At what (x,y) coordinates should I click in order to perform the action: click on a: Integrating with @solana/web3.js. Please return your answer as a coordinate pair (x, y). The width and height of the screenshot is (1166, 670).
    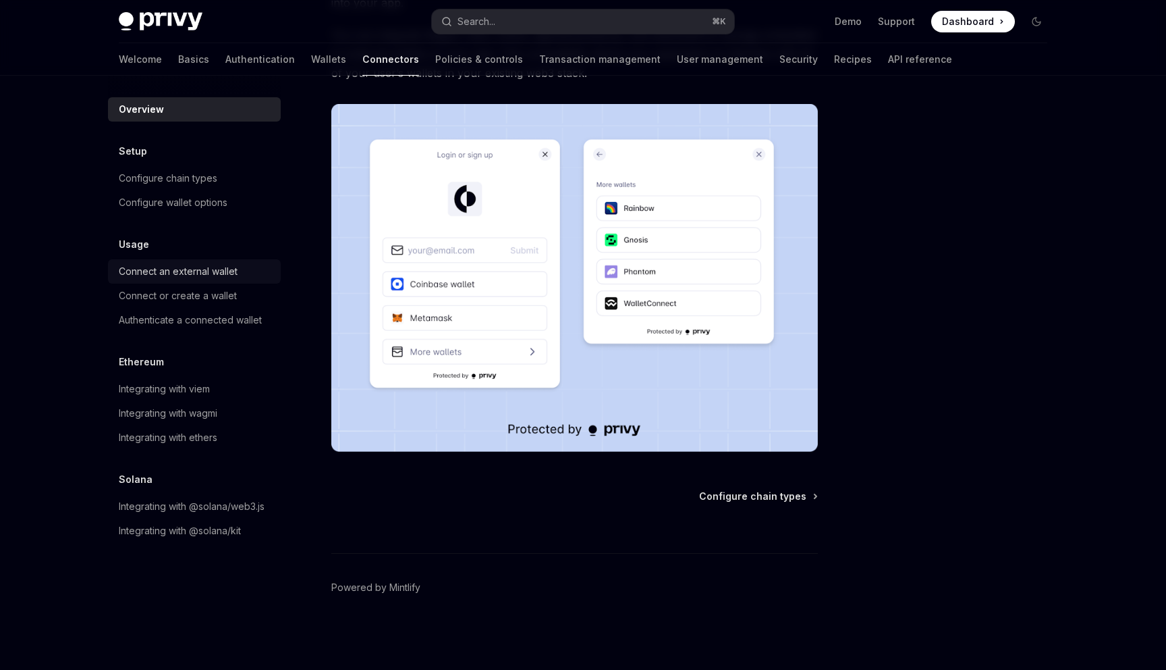
    Looking at the image, I should click on (194, 506).